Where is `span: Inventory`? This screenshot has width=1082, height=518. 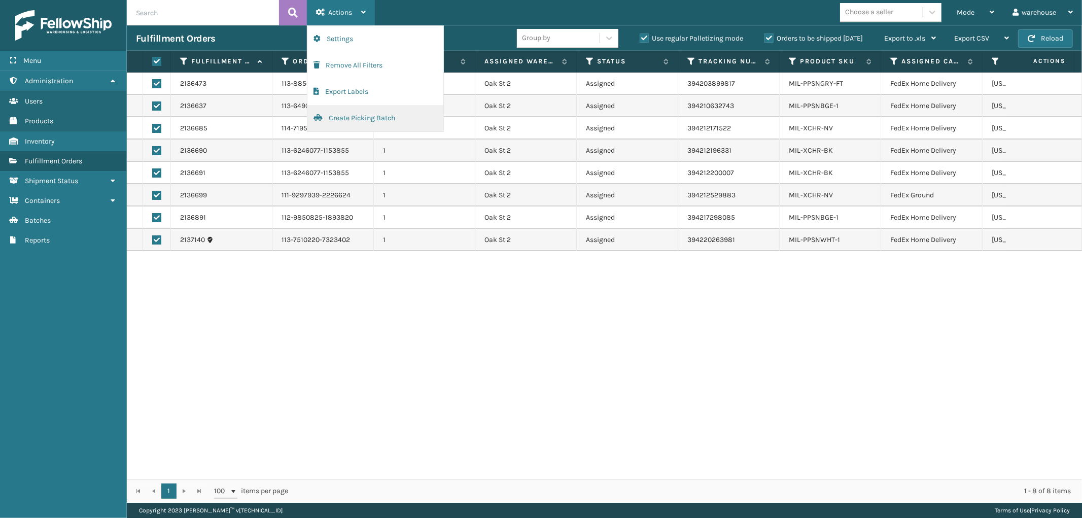
span: Inventory is located at coordinates (40, 141).